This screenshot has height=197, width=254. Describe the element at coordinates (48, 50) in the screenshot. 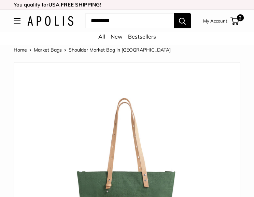

I see `a: Market Bags` at that location.